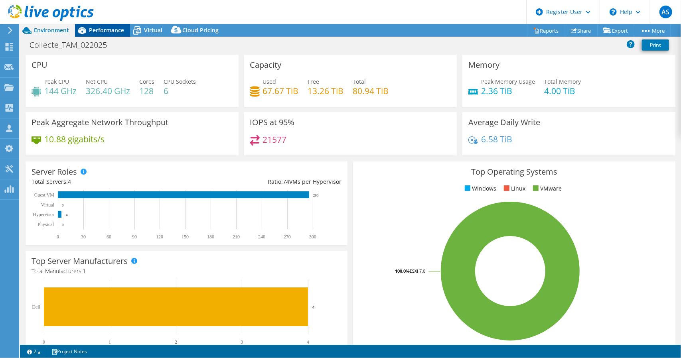 Image resolution: width=681 pixels, height=358 pixels. I want to click on a: Reports, so click(546, 30).